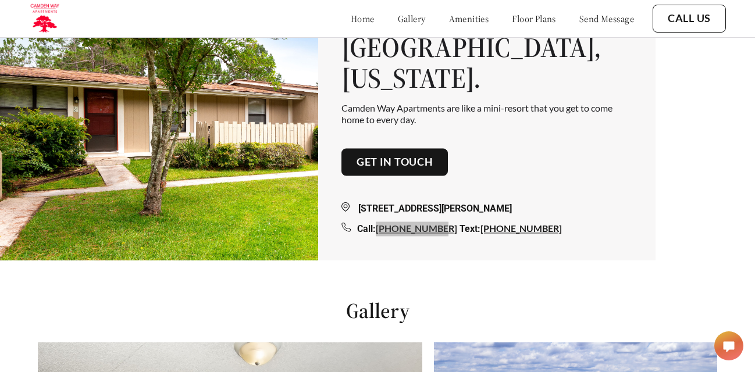  I want to click on p: Camden Way Apartments are like a mini-resort that you get to come home to every day., so click(487, 114).